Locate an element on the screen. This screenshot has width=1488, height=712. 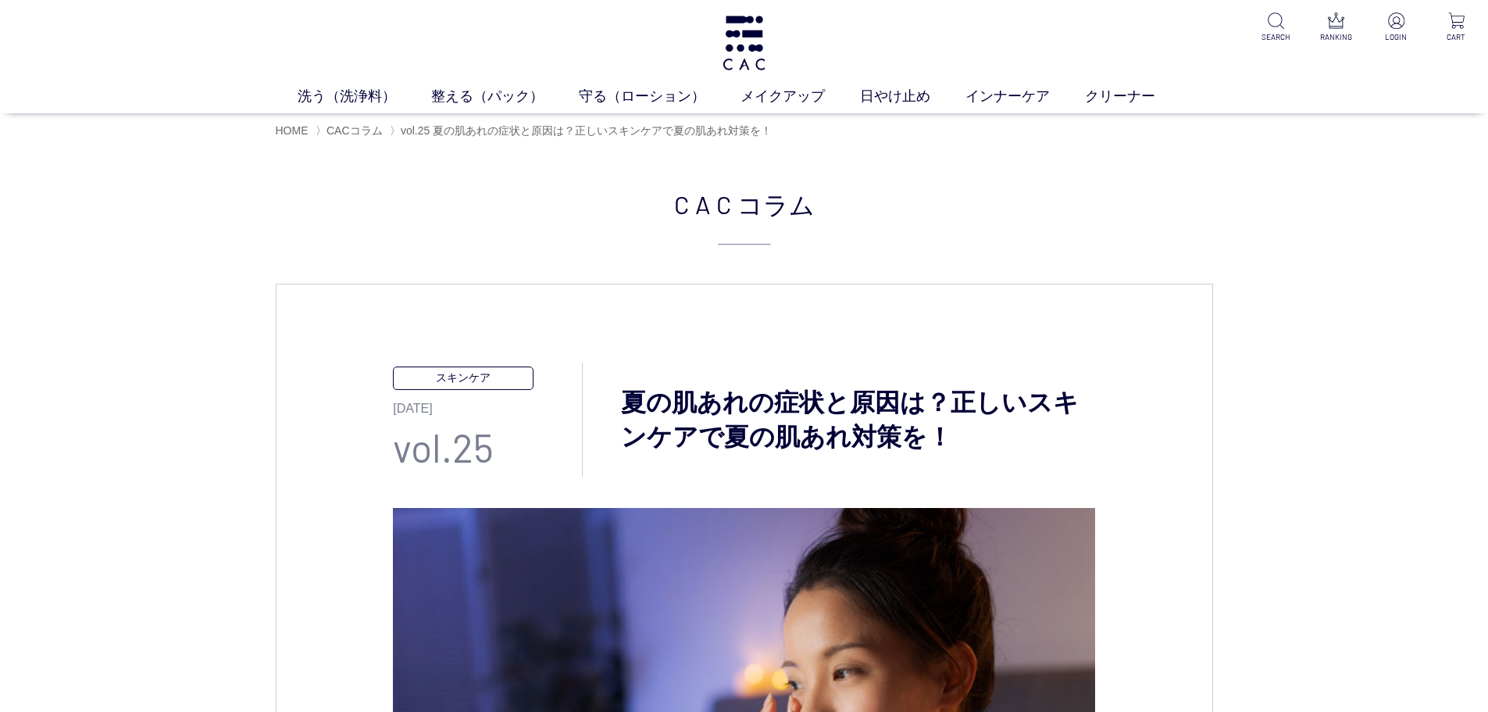
p: スキンケア is located at coordinates (463, 377).